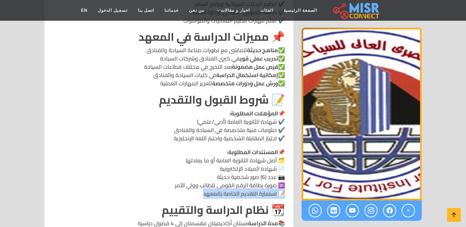  Describe the element at coordinates (212, 37) in the screenshot. I see `strong: 📌 مميزات الدراسة في المعهد` at that location.